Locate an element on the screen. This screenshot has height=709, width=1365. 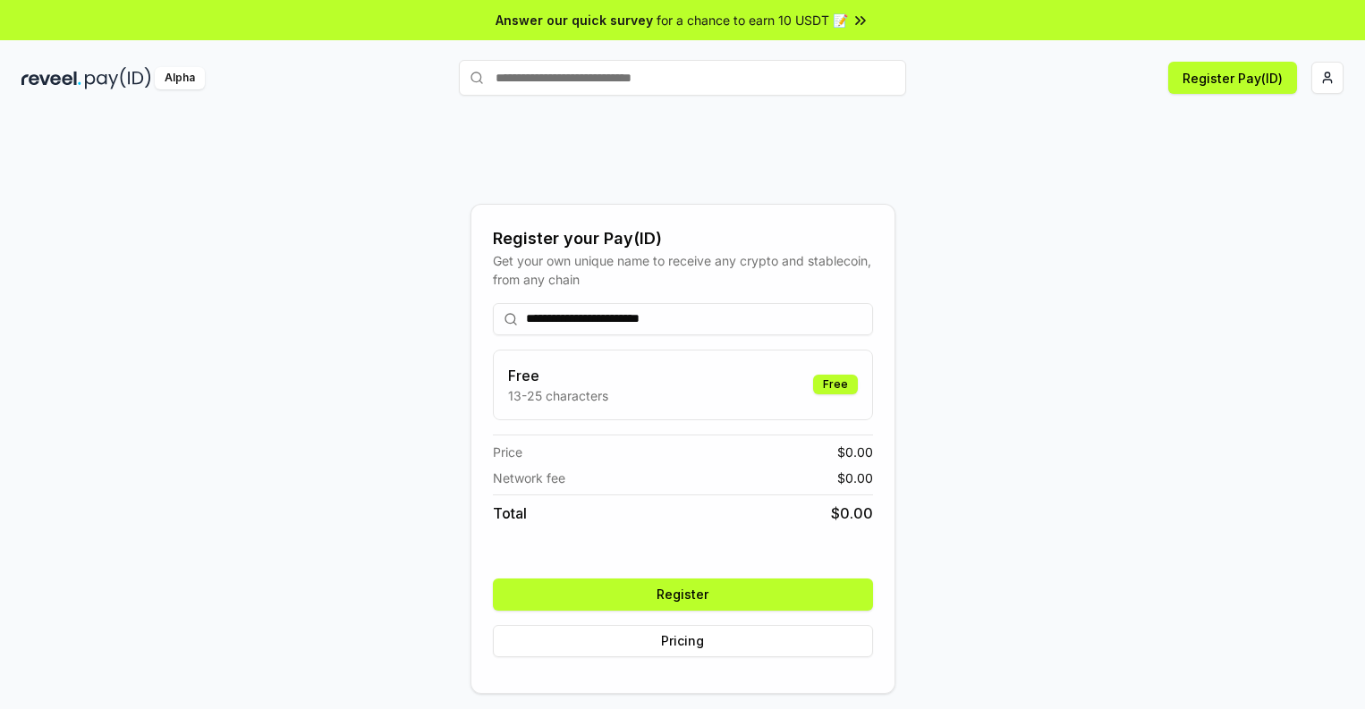
h3: Free is located at coordinates (558, 376).